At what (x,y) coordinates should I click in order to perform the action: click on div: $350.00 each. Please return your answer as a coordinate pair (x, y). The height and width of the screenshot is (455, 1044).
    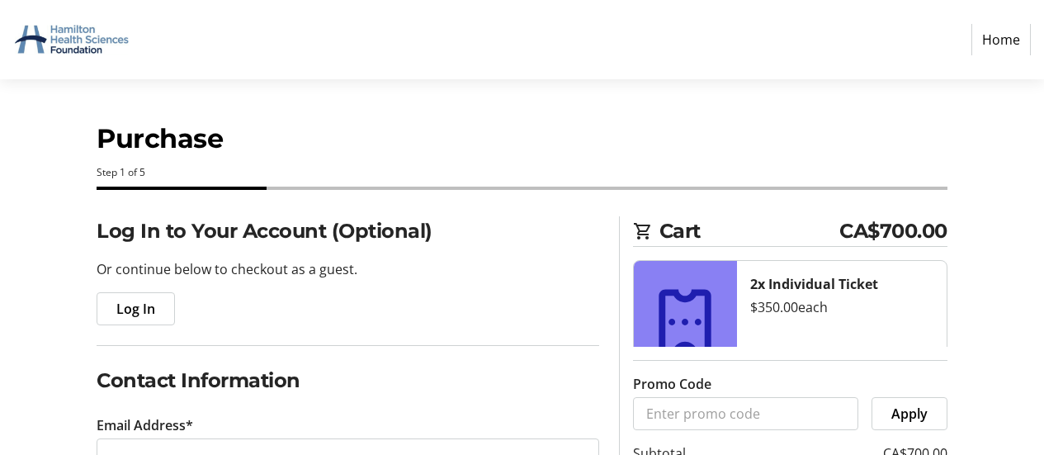
    Looking at the image, I should click on (842, 307).